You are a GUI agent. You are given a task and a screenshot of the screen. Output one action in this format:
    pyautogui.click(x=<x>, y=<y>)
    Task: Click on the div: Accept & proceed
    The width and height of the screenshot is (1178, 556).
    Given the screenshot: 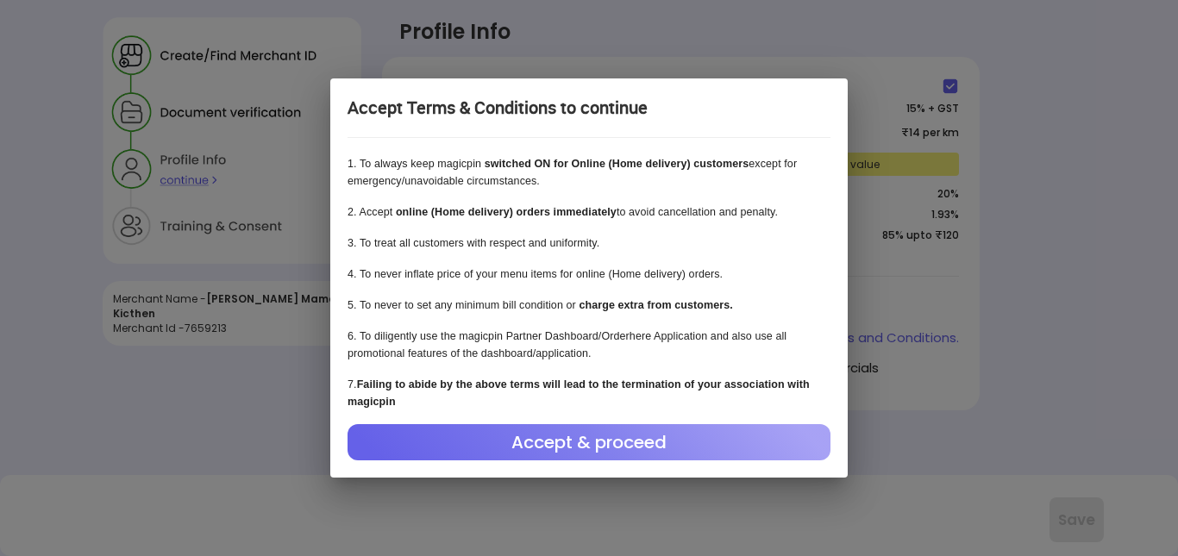 What is the action you would take?
    pyautogui.click(x=589, y=442)
    